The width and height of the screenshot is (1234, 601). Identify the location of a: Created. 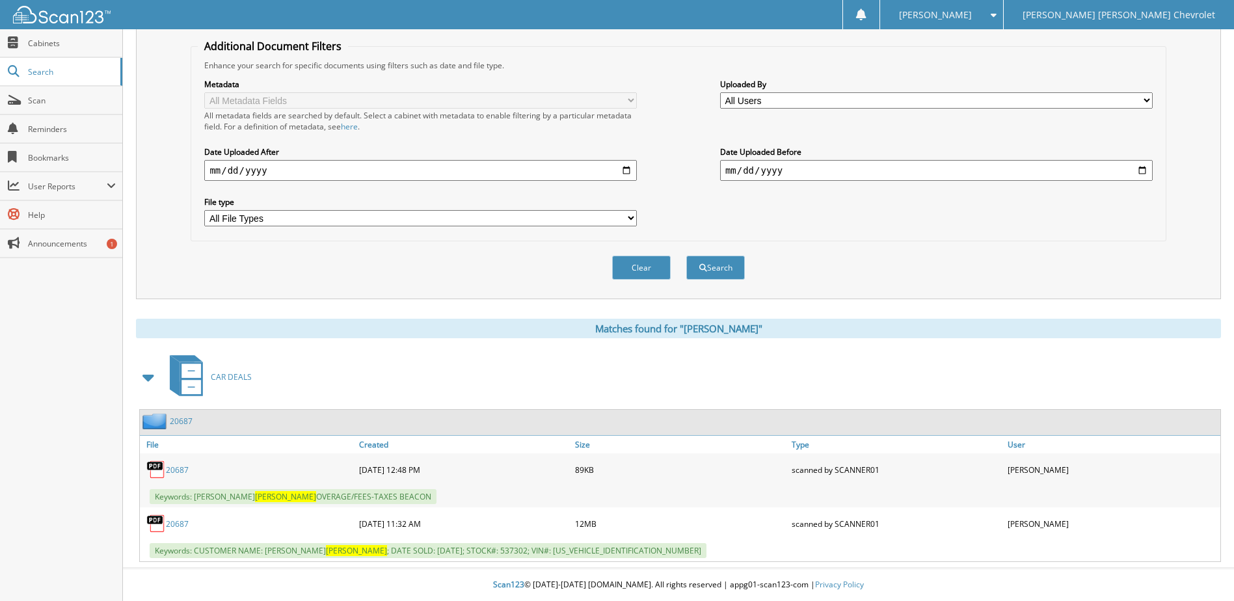
(464, 444).